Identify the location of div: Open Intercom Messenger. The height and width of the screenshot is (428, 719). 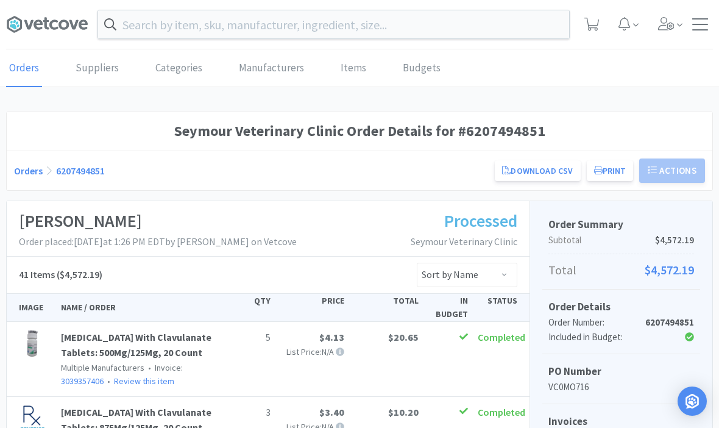
(692, 401).